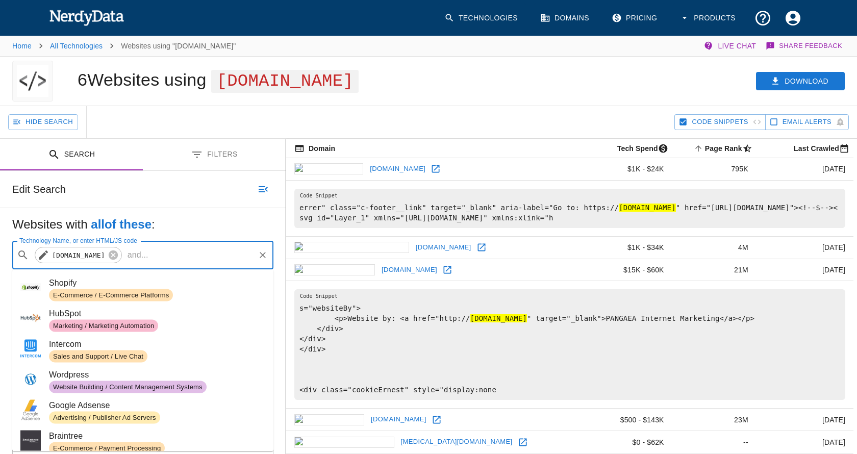 The image size is (857, 454). Describe the element at coordinates (817, 148) in the screenshot. I see `span: Most recent date this website was successfully crawled` at that location.